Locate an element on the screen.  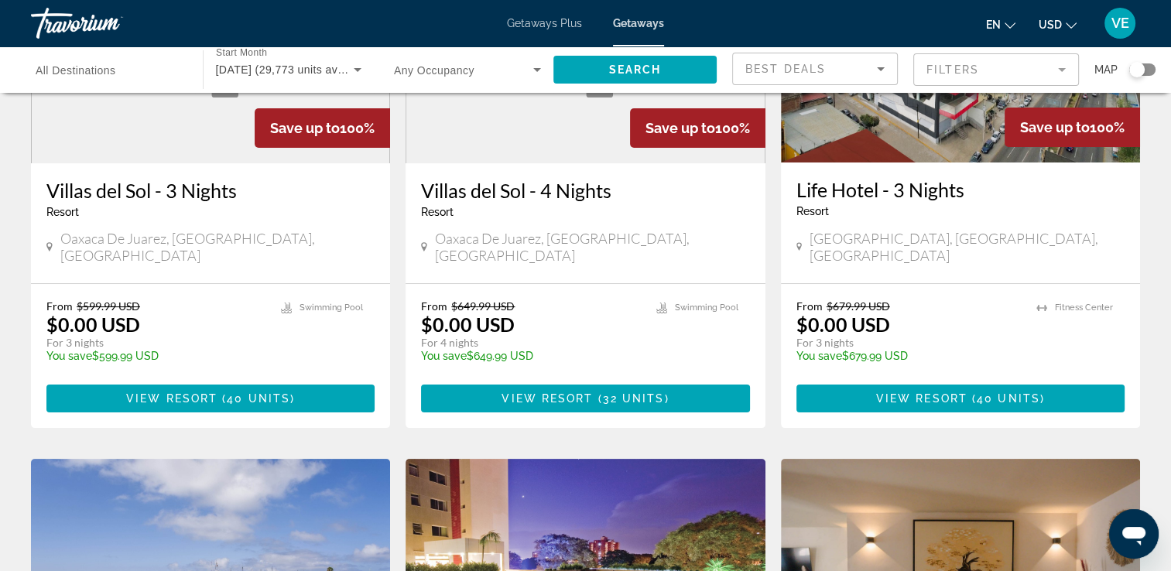
button: Change currency is located at coordinates (1057, 24).